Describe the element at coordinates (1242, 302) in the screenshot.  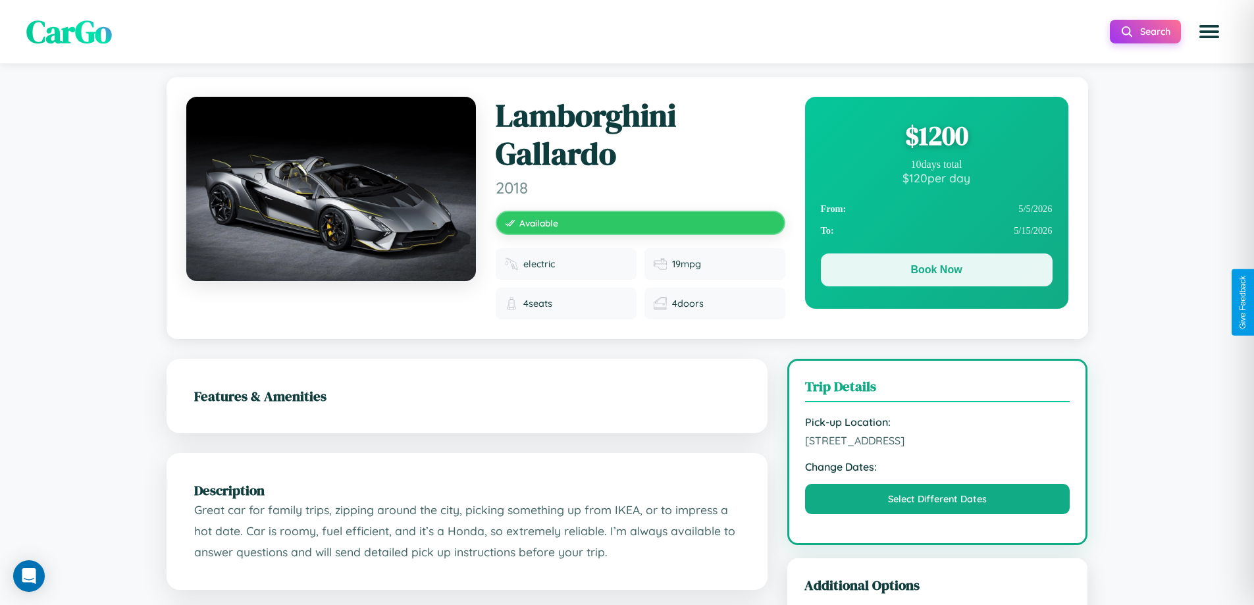
I see `div: Give Feedback` at that location.